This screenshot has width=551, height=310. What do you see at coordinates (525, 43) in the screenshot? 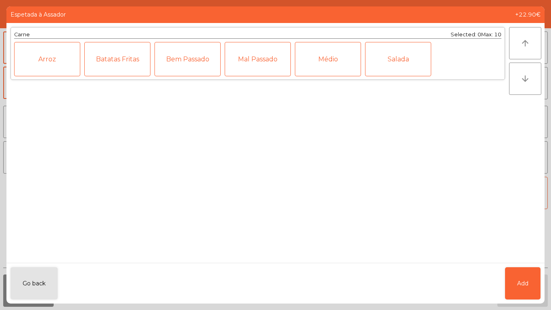
I see `button: arrow_upward` at bounding box center [525, 43].